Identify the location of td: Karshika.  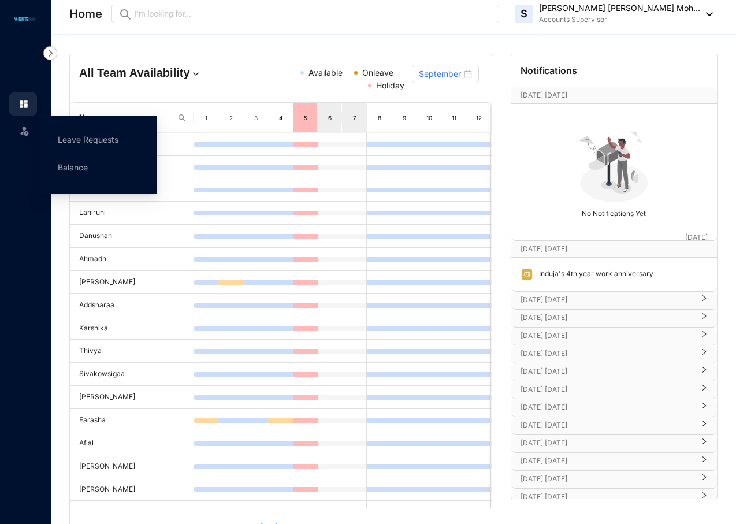
(132, 329).